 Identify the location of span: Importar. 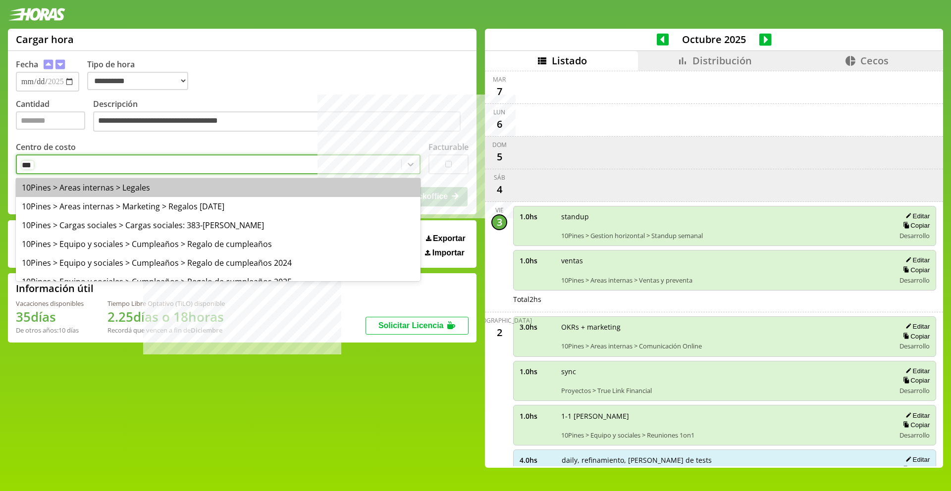
(448, 253).